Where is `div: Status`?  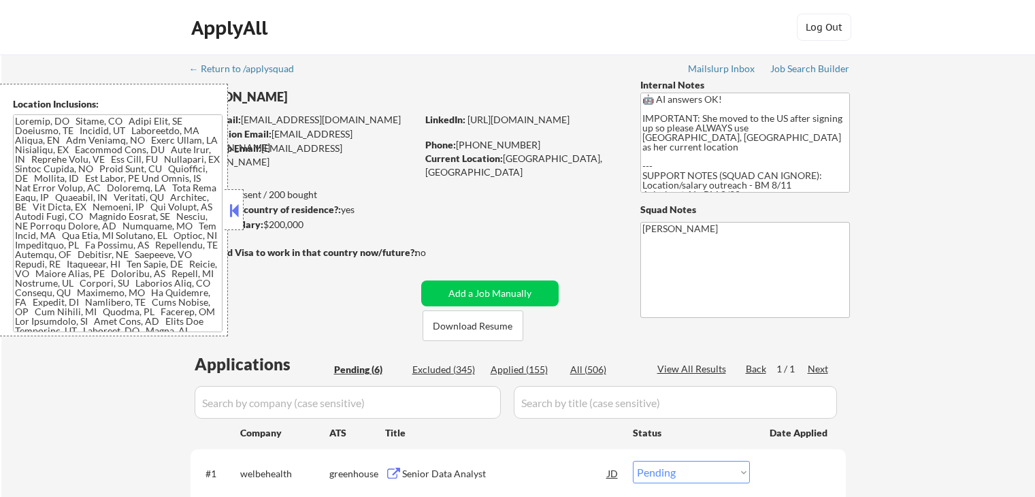 div: Status is located at coordinates (692, 432).